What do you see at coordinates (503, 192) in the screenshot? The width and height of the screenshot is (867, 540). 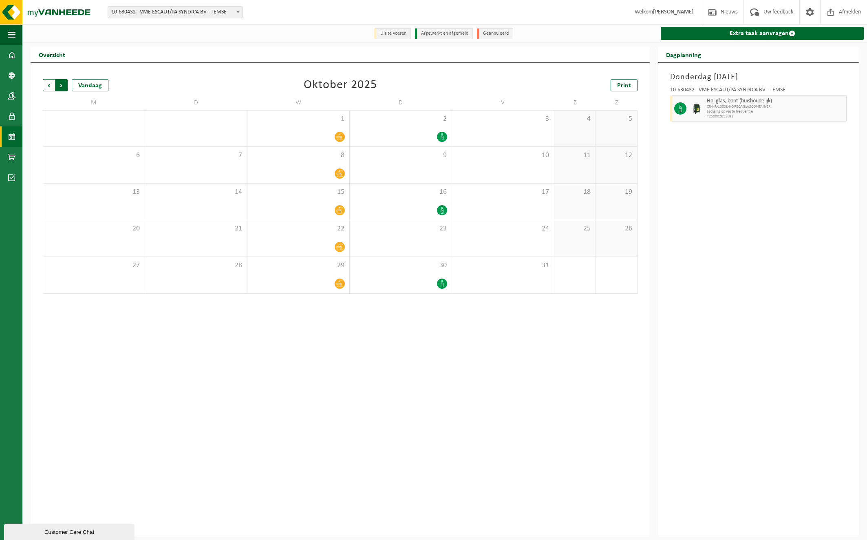 I see `span: 17` at bounding box center [503, 192].